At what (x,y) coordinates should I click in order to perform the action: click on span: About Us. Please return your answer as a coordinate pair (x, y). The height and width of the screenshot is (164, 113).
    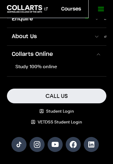
    Looking at the image, I should click on (50, 37).